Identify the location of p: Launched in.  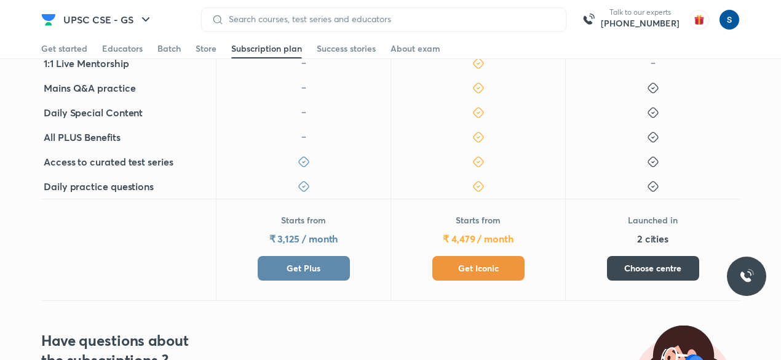
(653, 220).